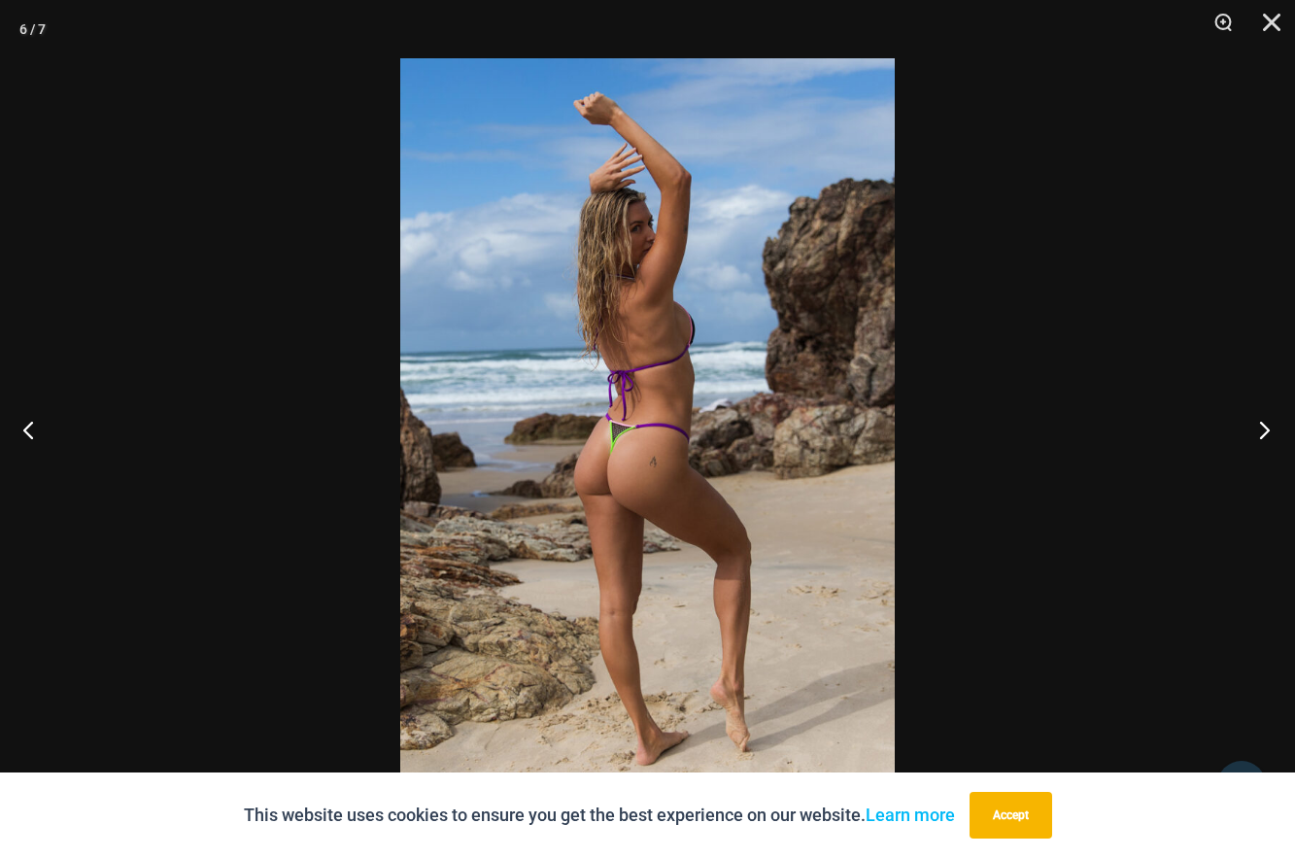  What do you see at coordinates (910, 814) in the screenshot?
I see `a: Learn more` at bounding box center [910, 814].